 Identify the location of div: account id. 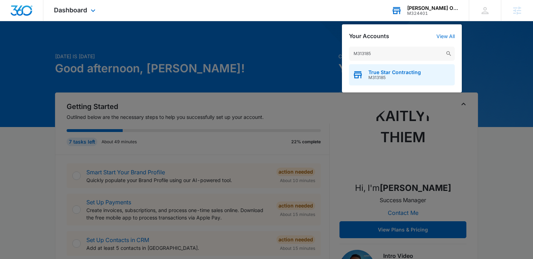
(433, 13).